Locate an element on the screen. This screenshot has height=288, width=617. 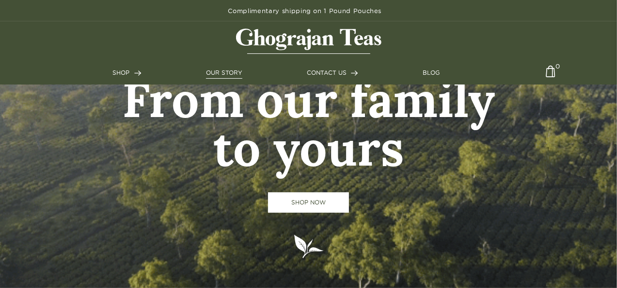
span: SHOP is located at coordinates (121, 72).